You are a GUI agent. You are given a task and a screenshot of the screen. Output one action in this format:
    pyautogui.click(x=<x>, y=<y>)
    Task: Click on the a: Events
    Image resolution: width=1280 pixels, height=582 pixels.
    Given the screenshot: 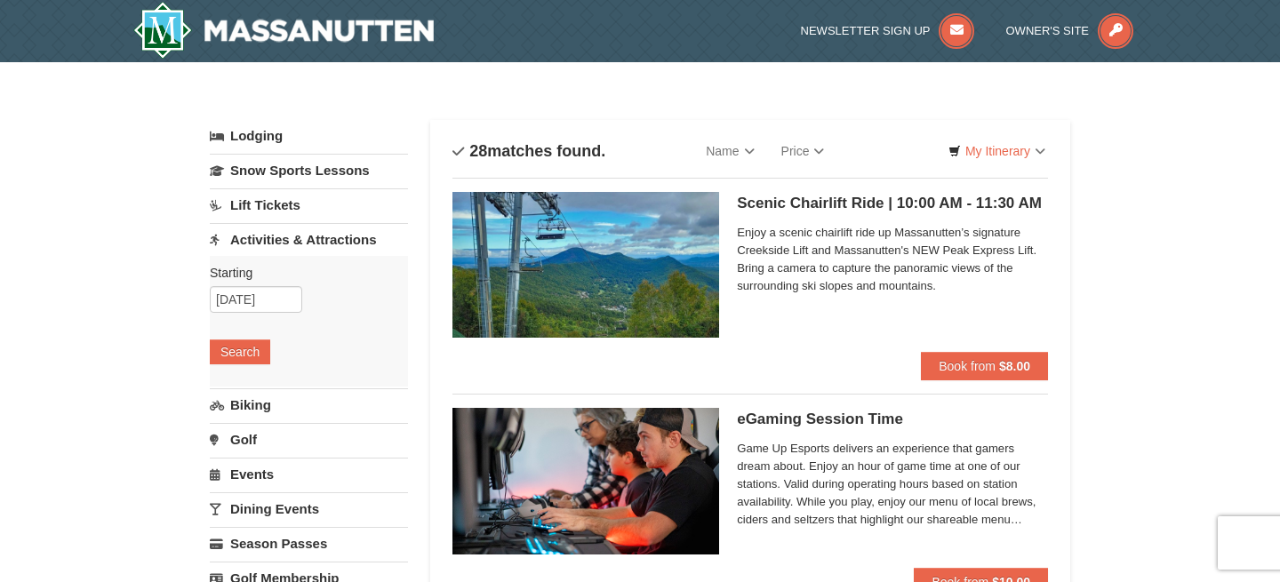 What is the action you would take?
    pyautogui.click(x=308, y=474)
    